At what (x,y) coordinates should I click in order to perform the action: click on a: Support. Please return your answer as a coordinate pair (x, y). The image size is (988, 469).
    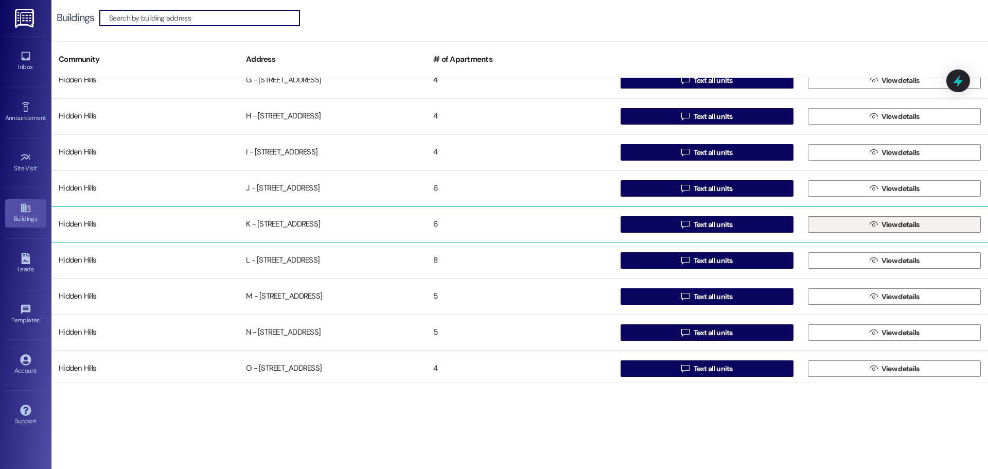
    Looking at the image, I should click on (26, 415).